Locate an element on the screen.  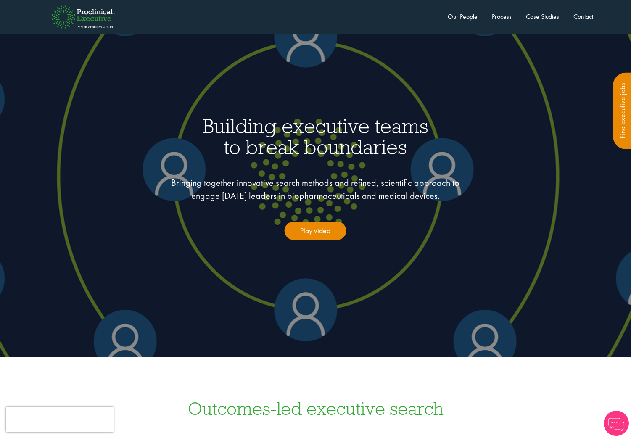
h1: Building executive teams to break boundaries is located at coordinates (315, 136).